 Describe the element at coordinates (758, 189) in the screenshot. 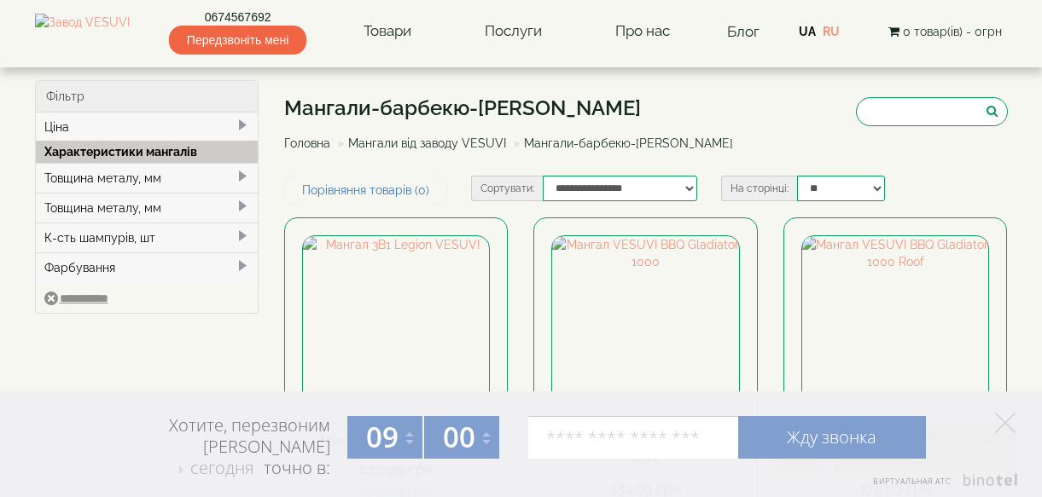

I see `label: На сторінці:` at that location.